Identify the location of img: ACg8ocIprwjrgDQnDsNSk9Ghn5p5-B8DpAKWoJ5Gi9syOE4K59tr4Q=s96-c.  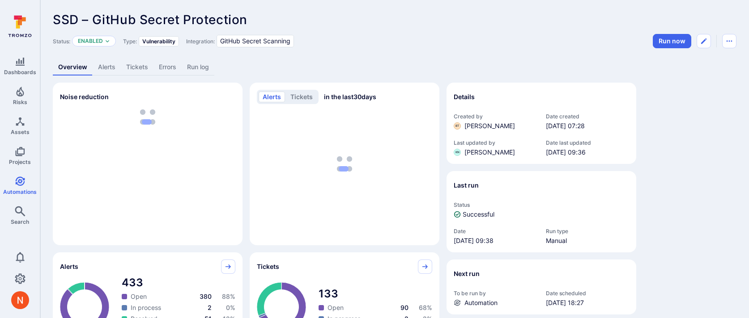
(20, 300).